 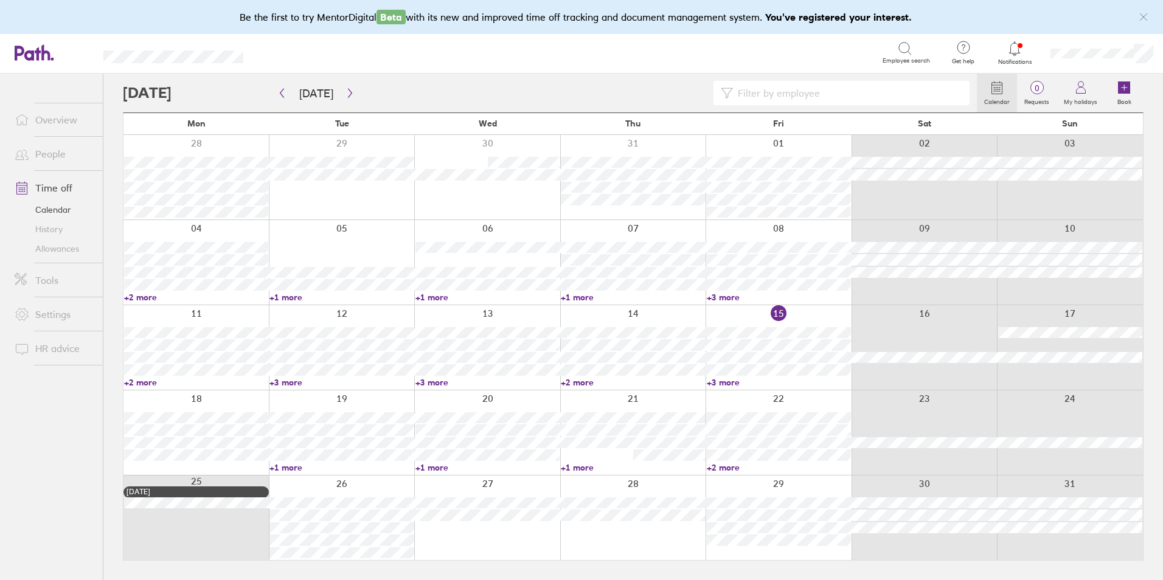 I want to click on span: Fri, so click(x=778, y=123).